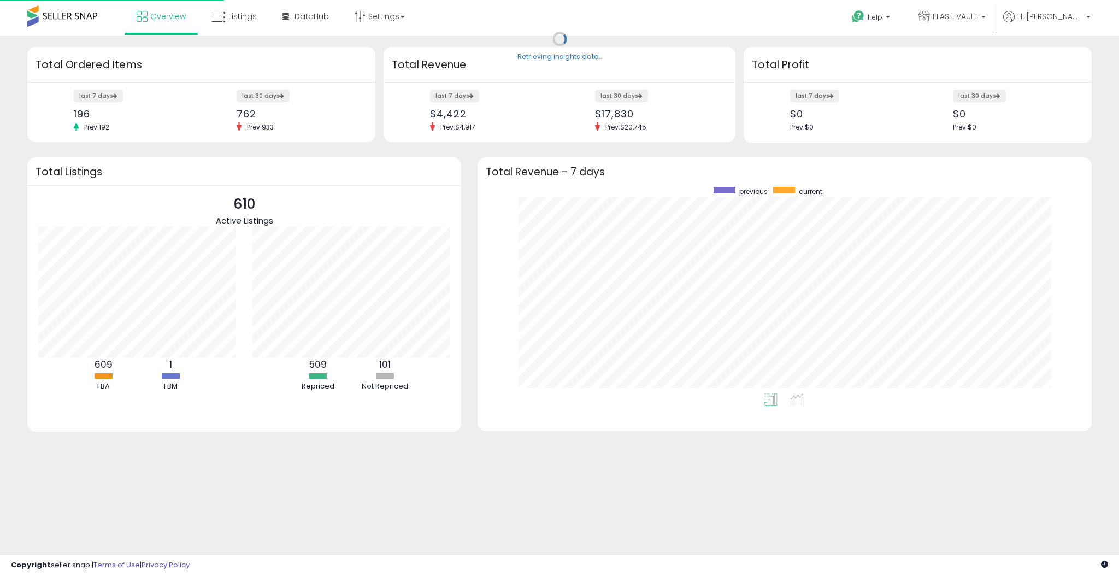 This screenshot has width=1119, height=576. I want to click on span: Prev: 933, so click(260, 127).